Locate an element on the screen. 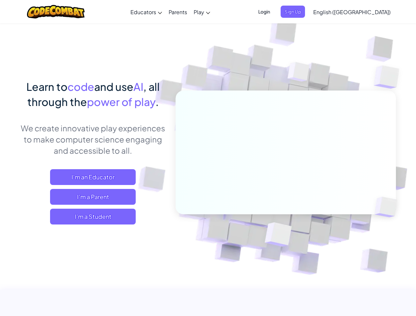 The image size is (416, 316). a: Educators is located at coordinates (146, 12).